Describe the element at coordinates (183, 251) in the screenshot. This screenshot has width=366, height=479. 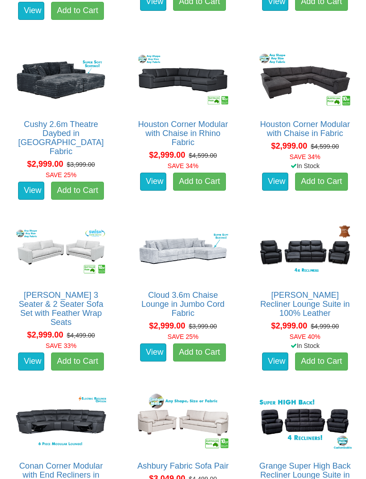
I see `img: Cloud 3.6m Chaise Lounge in Jumbo Cord Fabric` at that location.